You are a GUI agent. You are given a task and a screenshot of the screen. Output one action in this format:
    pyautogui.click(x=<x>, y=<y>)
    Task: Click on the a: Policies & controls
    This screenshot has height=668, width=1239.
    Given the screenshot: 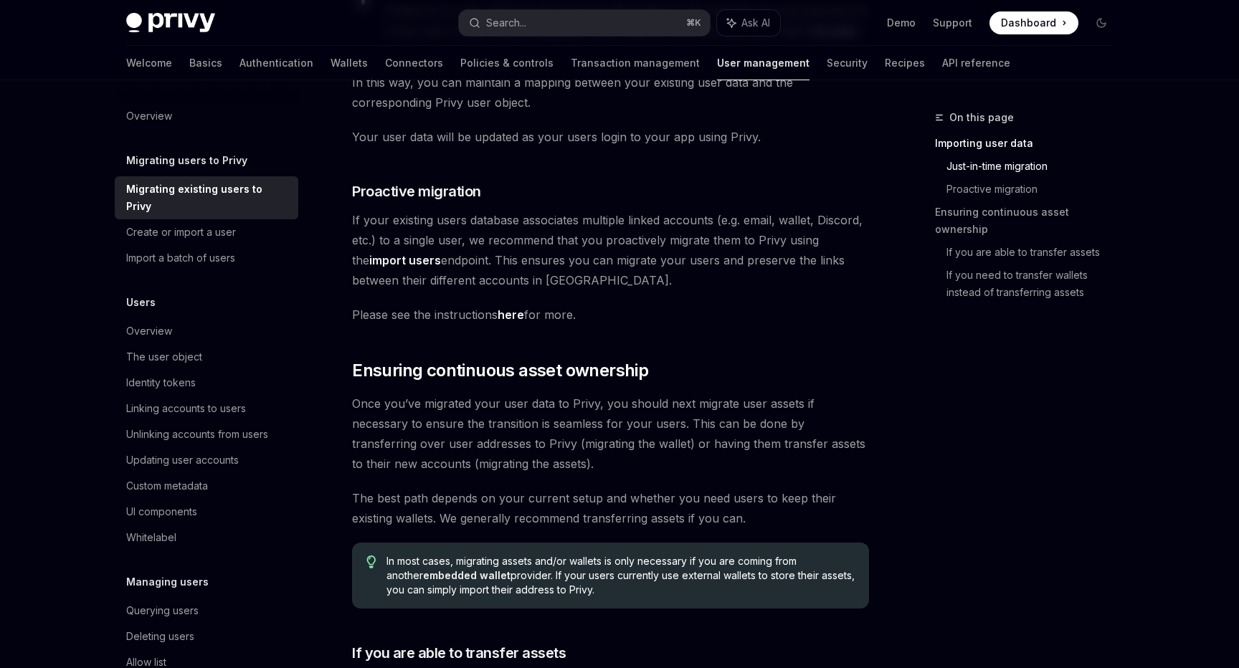 What is the action you would take?
    pyautogui.click(x=507, y=63)
    